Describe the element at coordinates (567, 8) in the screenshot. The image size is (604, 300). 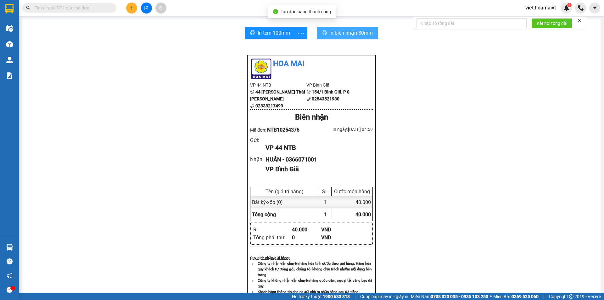
I see `img: icon-new-feature` at that location.